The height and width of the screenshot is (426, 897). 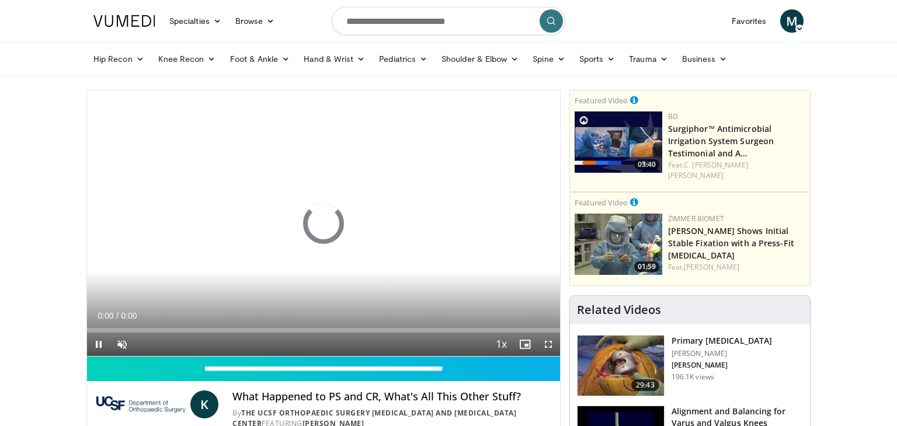 What do you see at coordinates (99, 345) in the screenshot?
I see `button: Pause` at bounding box center [99, 345].